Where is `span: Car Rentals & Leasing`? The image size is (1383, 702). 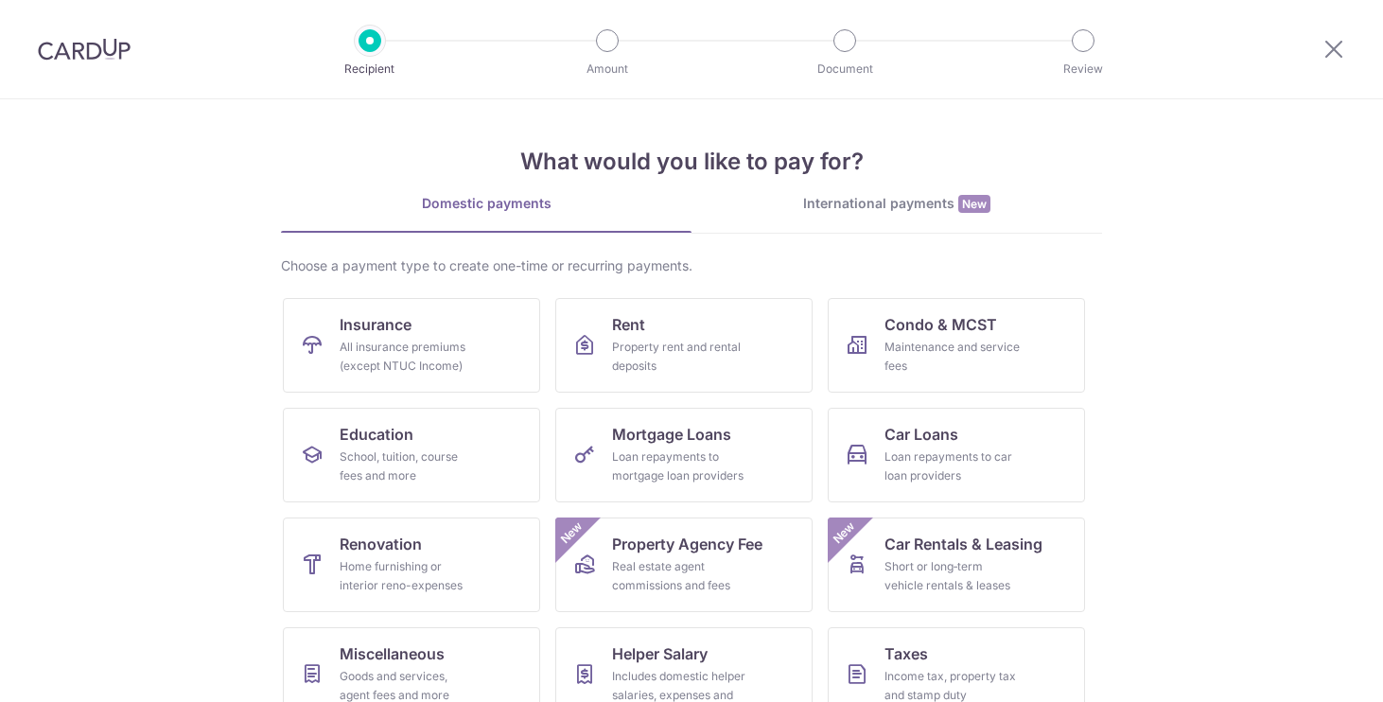
span: Car Rentals & Leasing is located at coordinates (963, 544).